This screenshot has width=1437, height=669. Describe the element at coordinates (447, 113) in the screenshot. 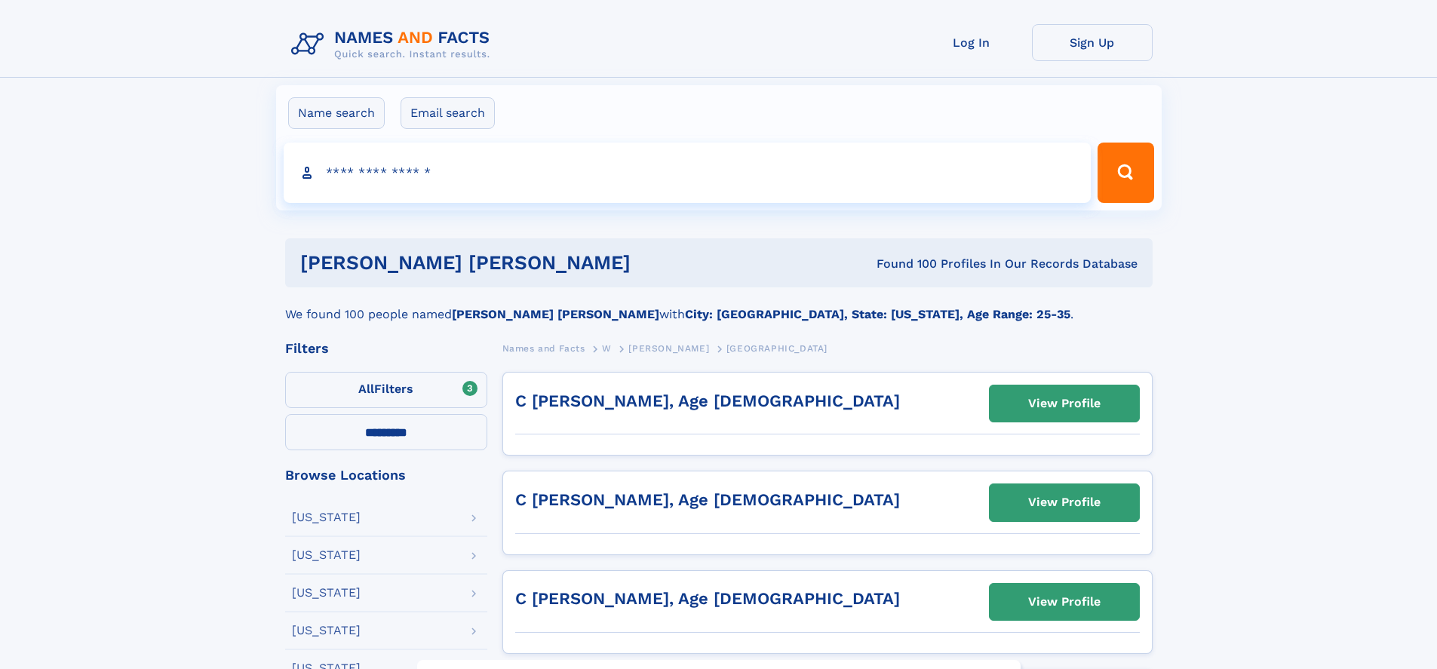

I see `label: Email search` at that location.